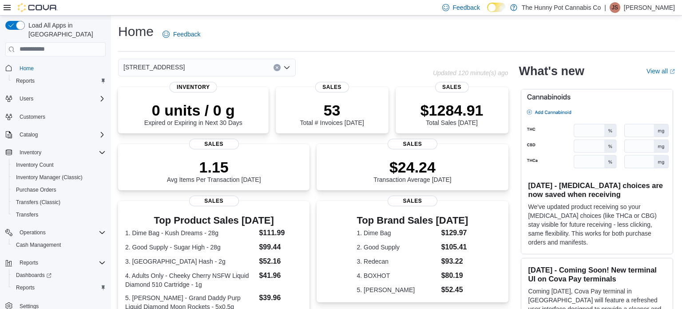 The image size is (682, 309). I want to click on h2: What's new, so click(551, 71).